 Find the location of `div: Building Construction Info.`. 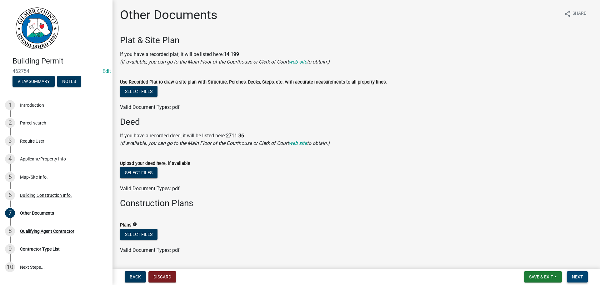

div: Building Construction Info. is located at coordinates (46, 195).